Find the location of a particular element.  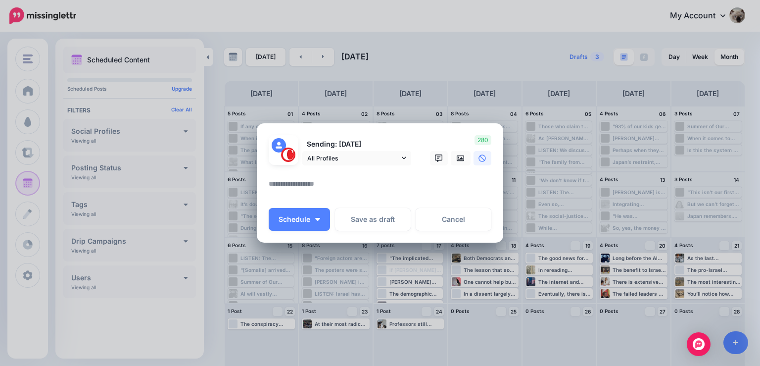

div: Open Intercom Messenger is located at coordinates (699, 344).